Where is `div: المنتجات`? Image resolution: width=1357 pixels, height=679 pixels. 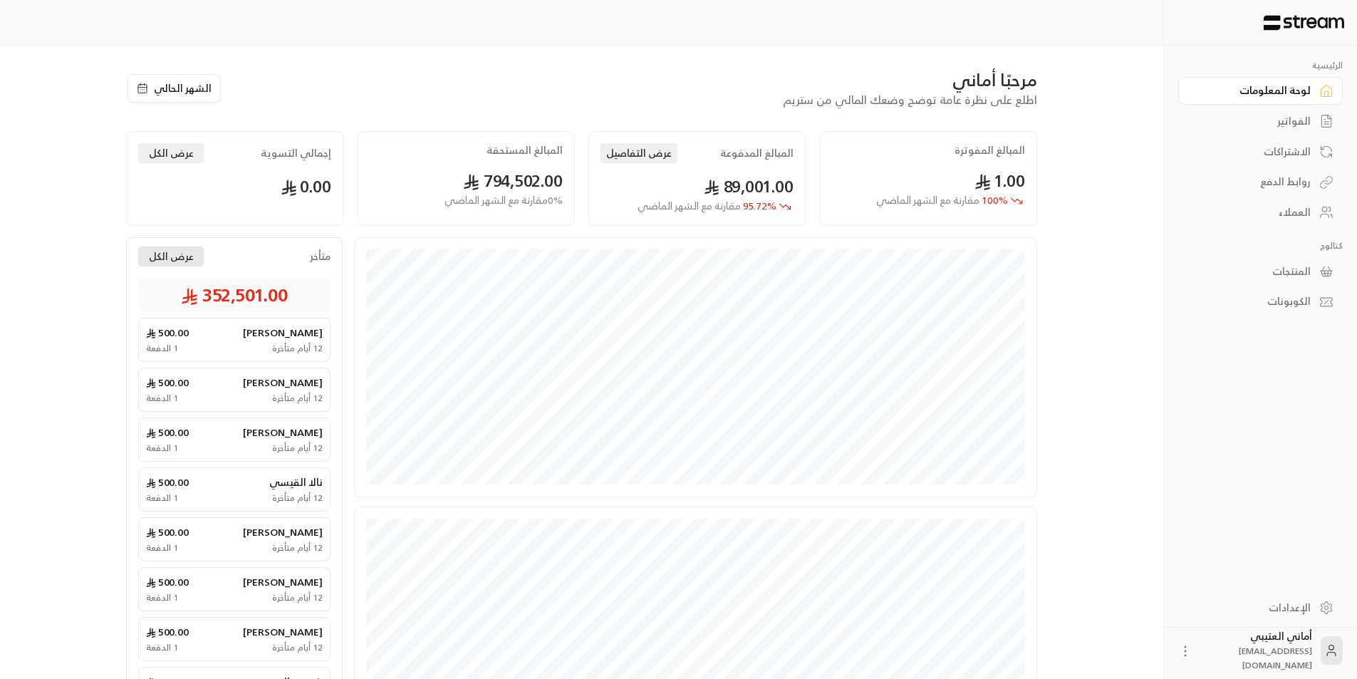
div: المنتجات is located at coordinates (1253, 271).